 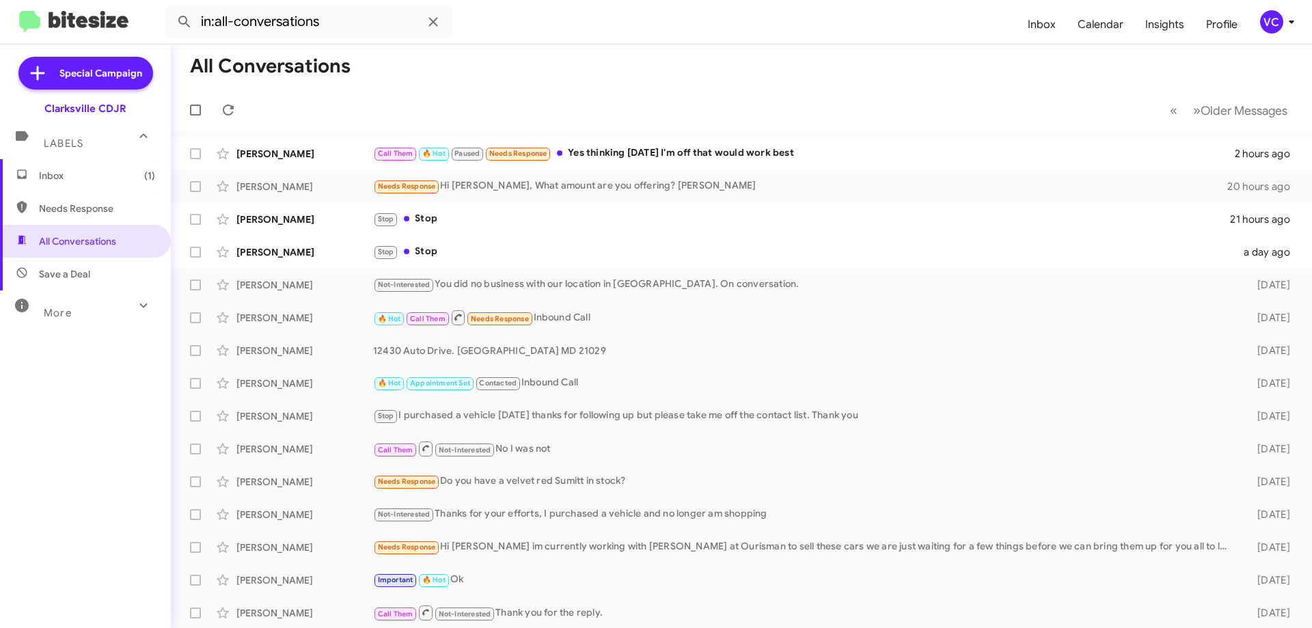 I want to click on span: Paused, so click(x=467, y=153).